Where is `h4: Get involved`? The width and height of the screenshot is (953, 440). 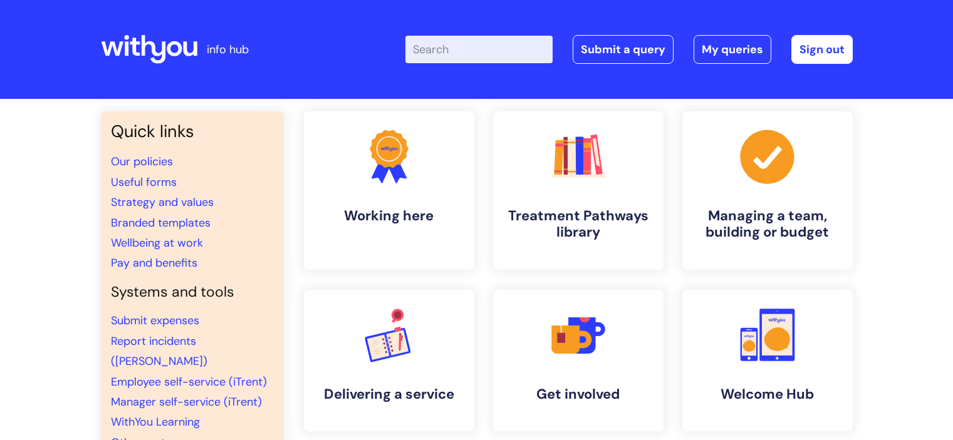 h4: Get involved is located at coordinates (578, 395).